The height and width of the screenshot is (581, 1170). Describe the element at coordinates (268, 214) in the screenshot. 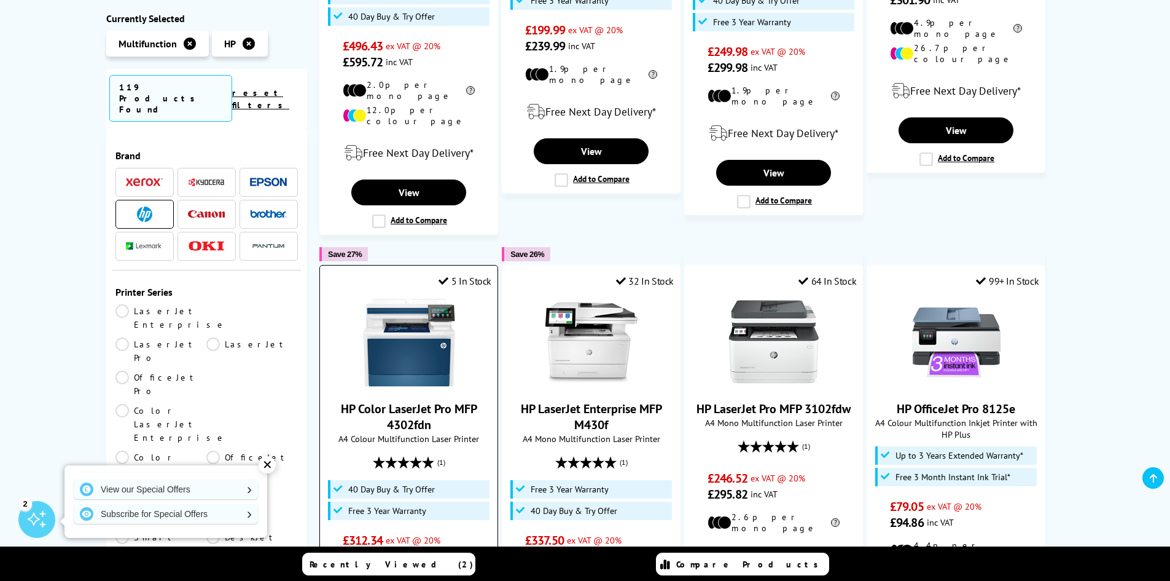

I see `a: Brother` at that location.